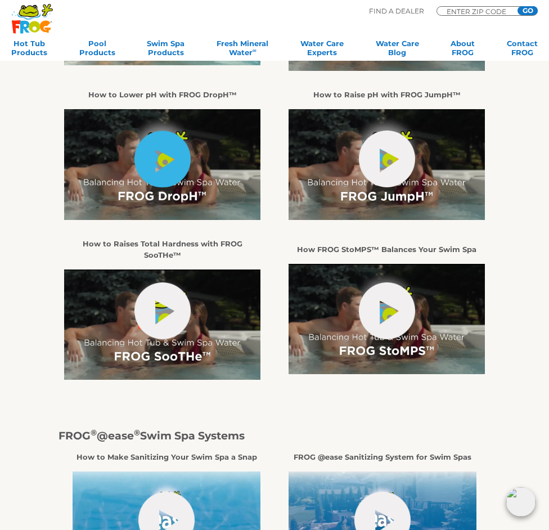  Describe the element at coordinates (242, 50) in the screenshot. I see `a: Fresh MineralWater∞` at that location.